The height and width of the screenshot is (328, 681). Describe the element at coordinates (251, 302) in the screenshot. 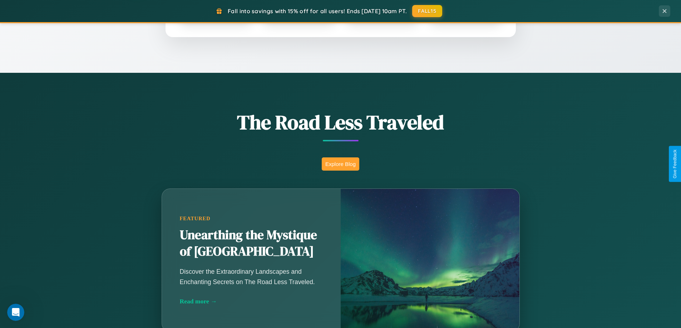

I see `div: Read more →` at that location.